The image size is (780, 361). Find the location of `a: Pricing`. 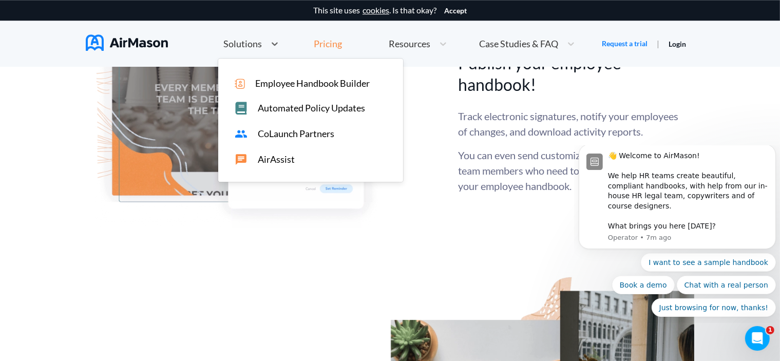

a: Pricing is located at coordinates (327, 44).